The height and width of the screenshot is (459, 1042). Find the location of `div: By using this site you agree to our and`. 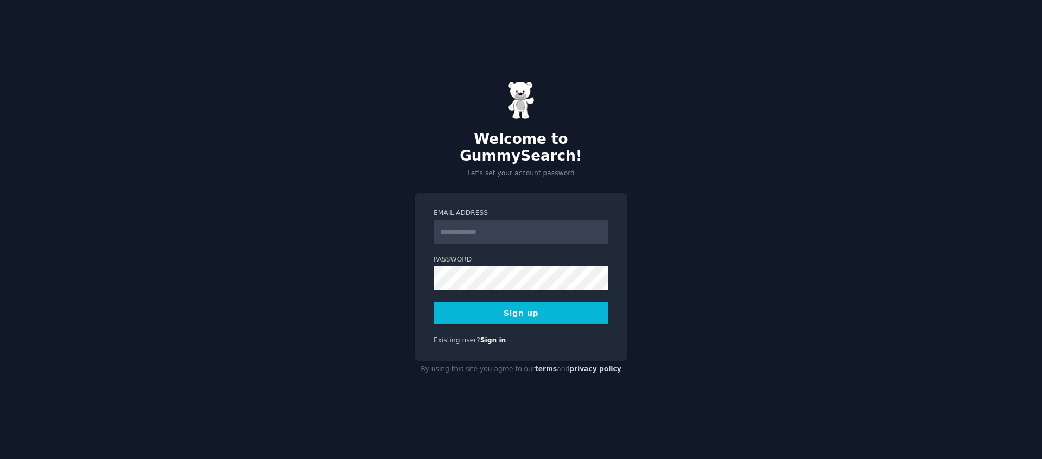

div: By using this site you agree to our and is located at coordinates (521, 369).